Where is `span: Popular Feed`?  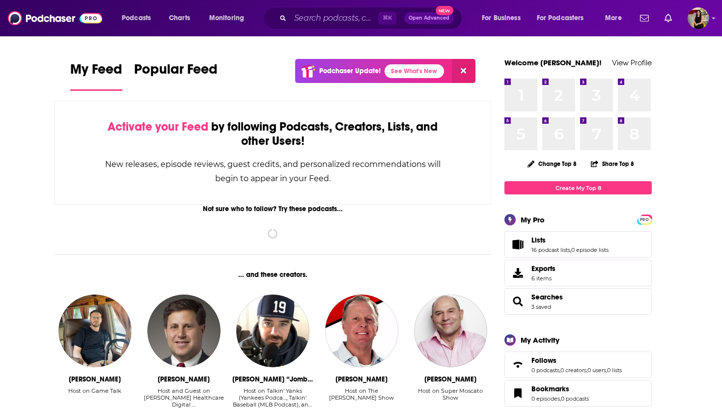 span: Popular Feed is located at coordinates (176, 72).